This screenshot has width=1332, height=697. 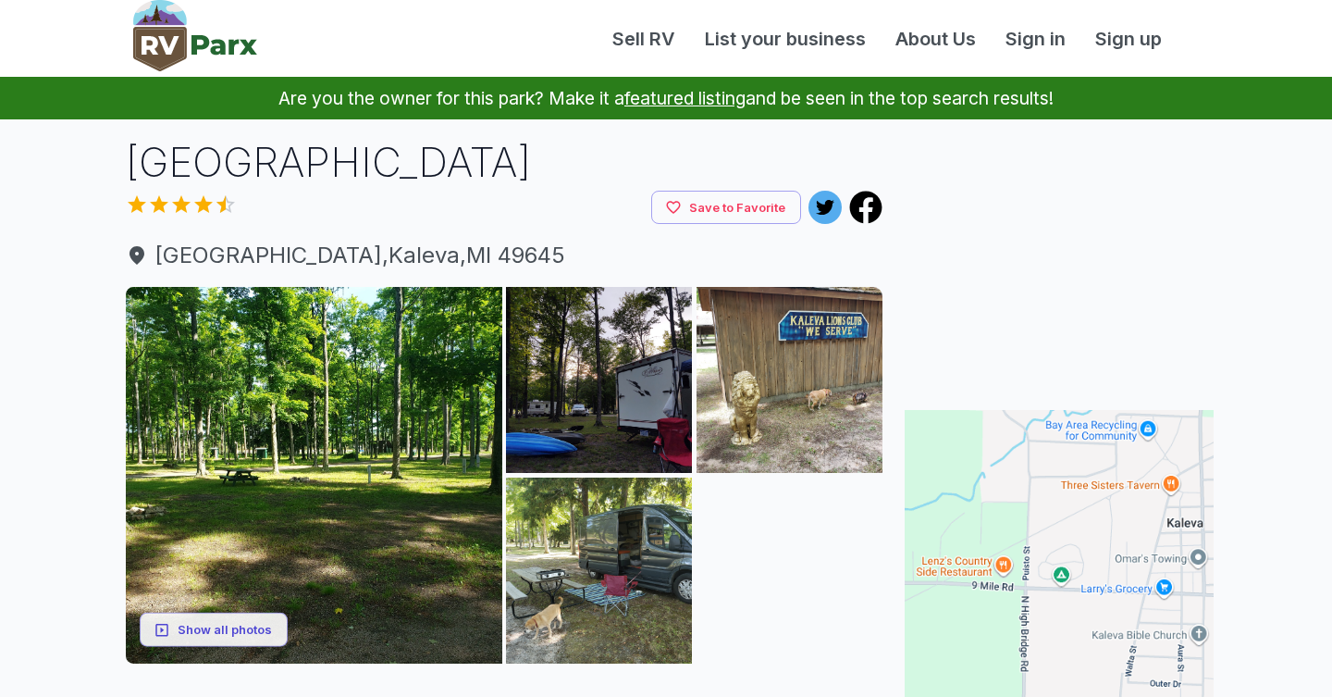 I want to click on a: Sell RV, so click(x=644, y=39).